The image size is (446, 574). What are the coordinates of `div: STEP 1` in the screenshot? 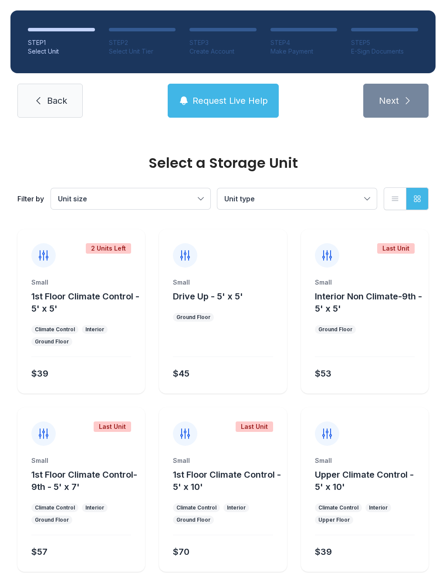 It's located at (61, 43).